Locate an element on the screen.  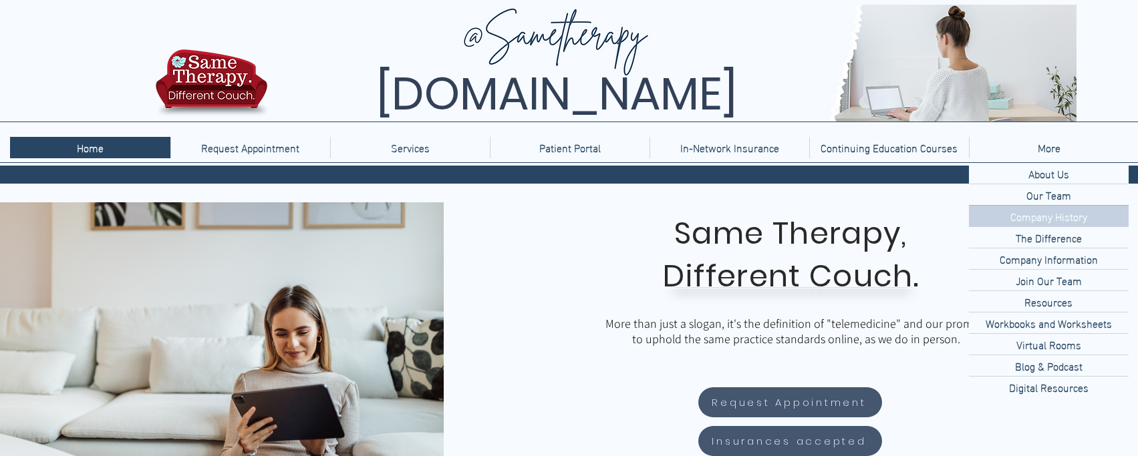
a: Continuing Education Courses is located at coordinates (889, 148).